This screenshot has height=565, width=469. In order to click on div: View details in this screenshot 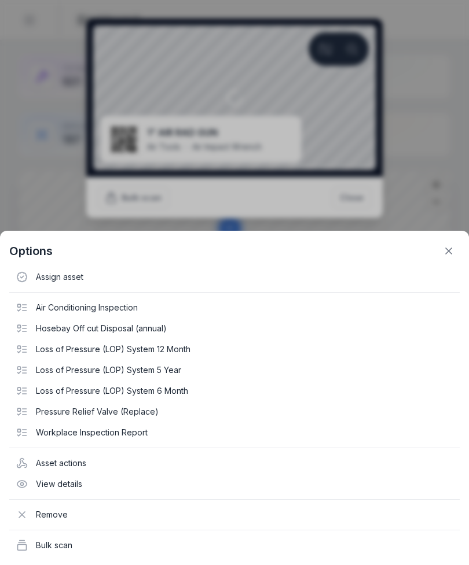, I will do `click(234, 484)`.